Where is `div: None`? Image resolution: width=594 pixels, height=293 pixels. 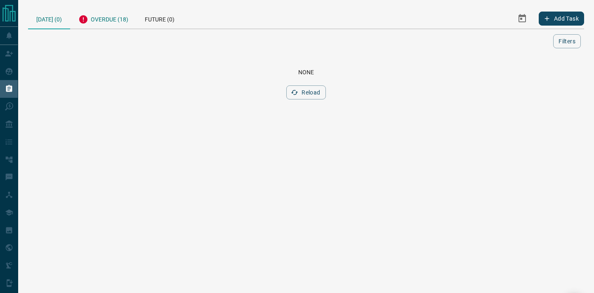 div: None is located at coordinates (306, 72).